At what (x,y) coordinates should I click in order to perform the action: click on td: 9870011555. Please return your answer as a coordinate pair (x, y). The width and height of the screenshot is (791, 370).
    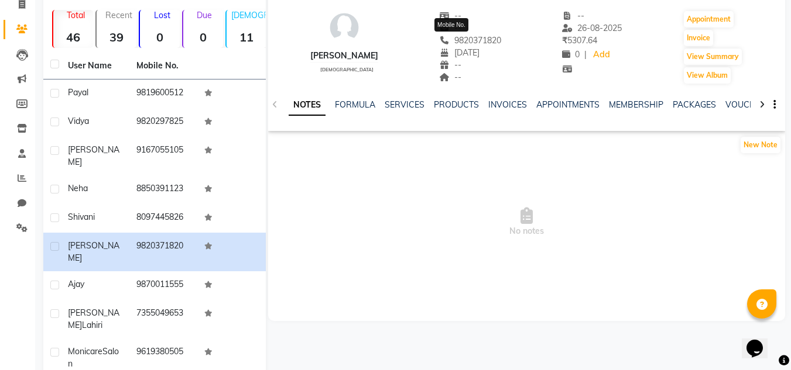
    Looking at the image, I should click on (163, 286).